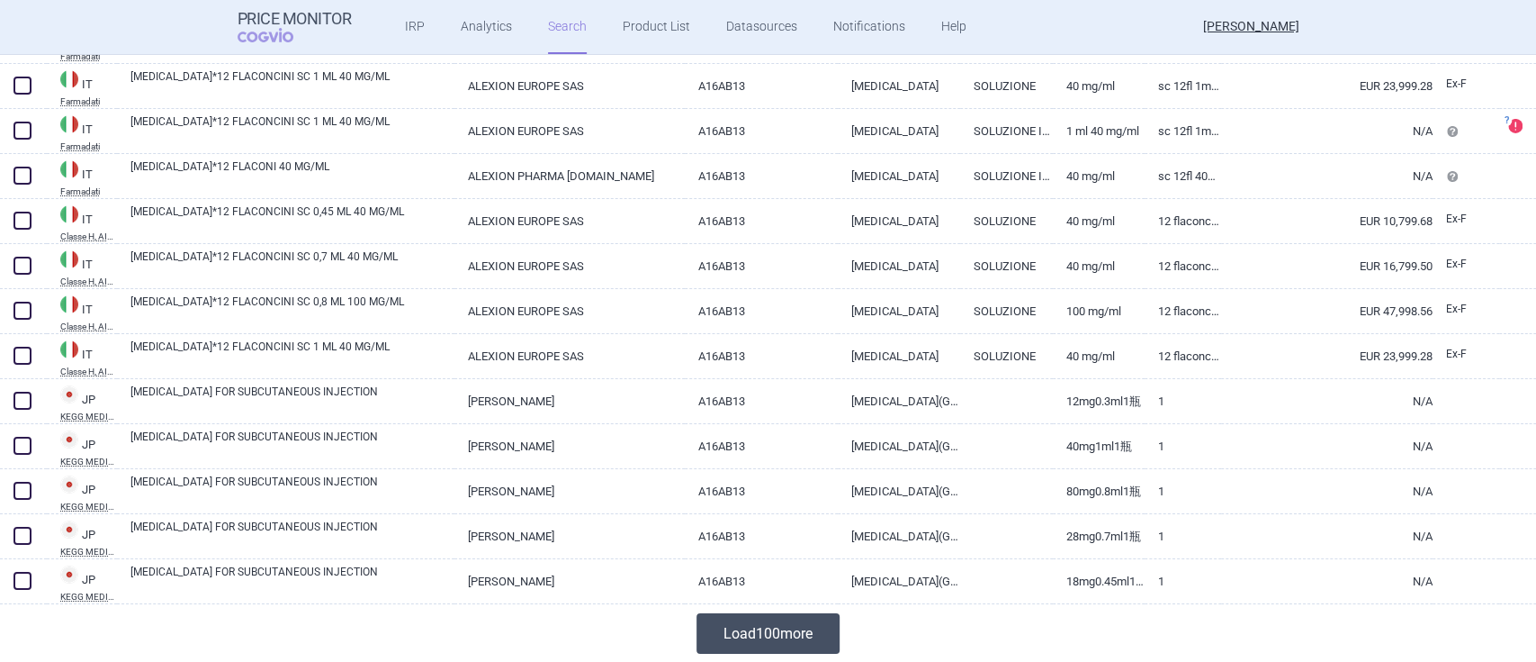 This screenshot has height=662, width=1536. What do you see at coordinates (1183, 221) in the screenshot?
I see `a: 12 flaconcini SC 0,45 ml 40 mg/ml` at bounding box center [1183, 221].